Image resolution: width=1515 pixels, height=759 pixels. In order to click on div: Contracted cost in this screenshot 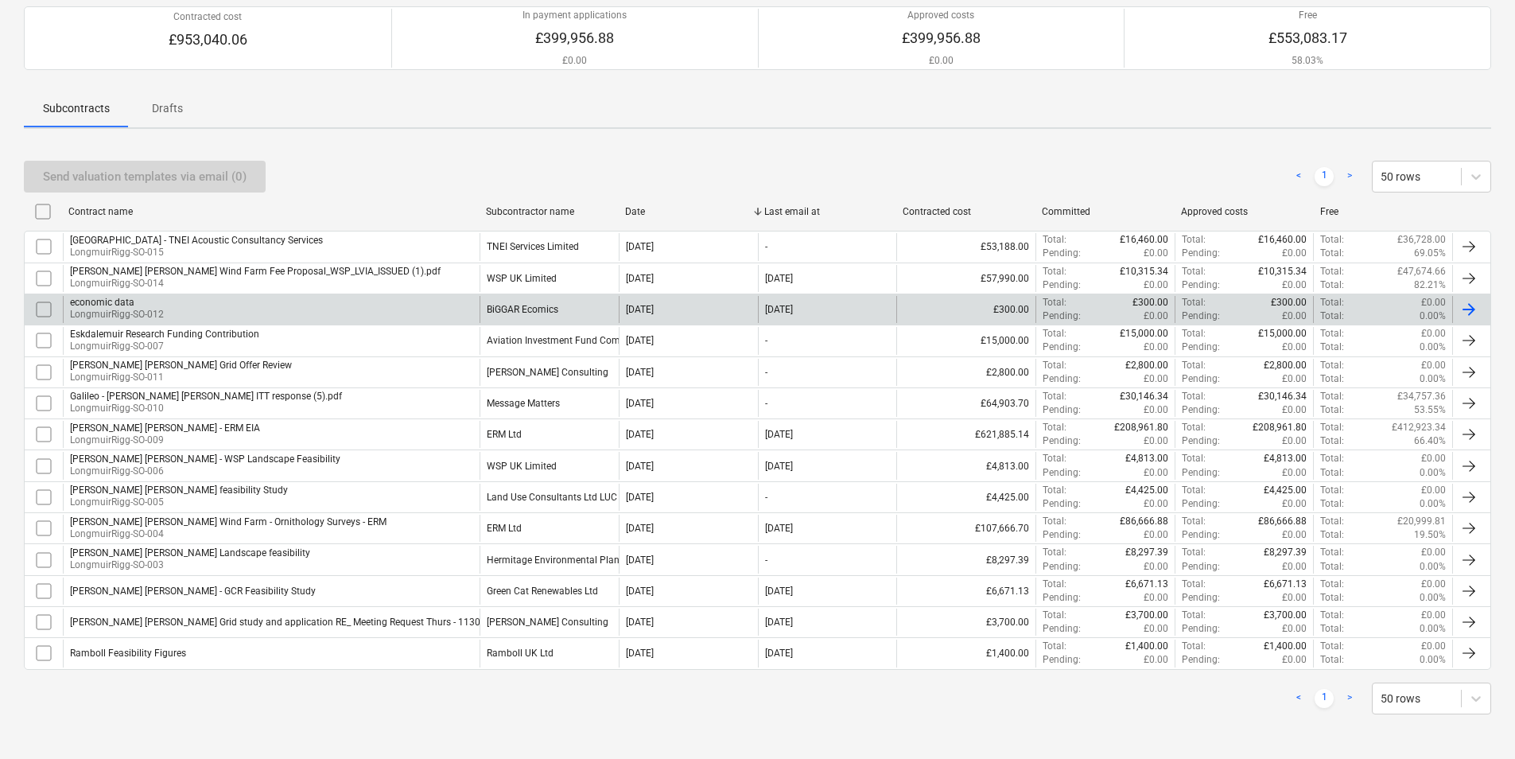, I will do `click(966, 212)`.